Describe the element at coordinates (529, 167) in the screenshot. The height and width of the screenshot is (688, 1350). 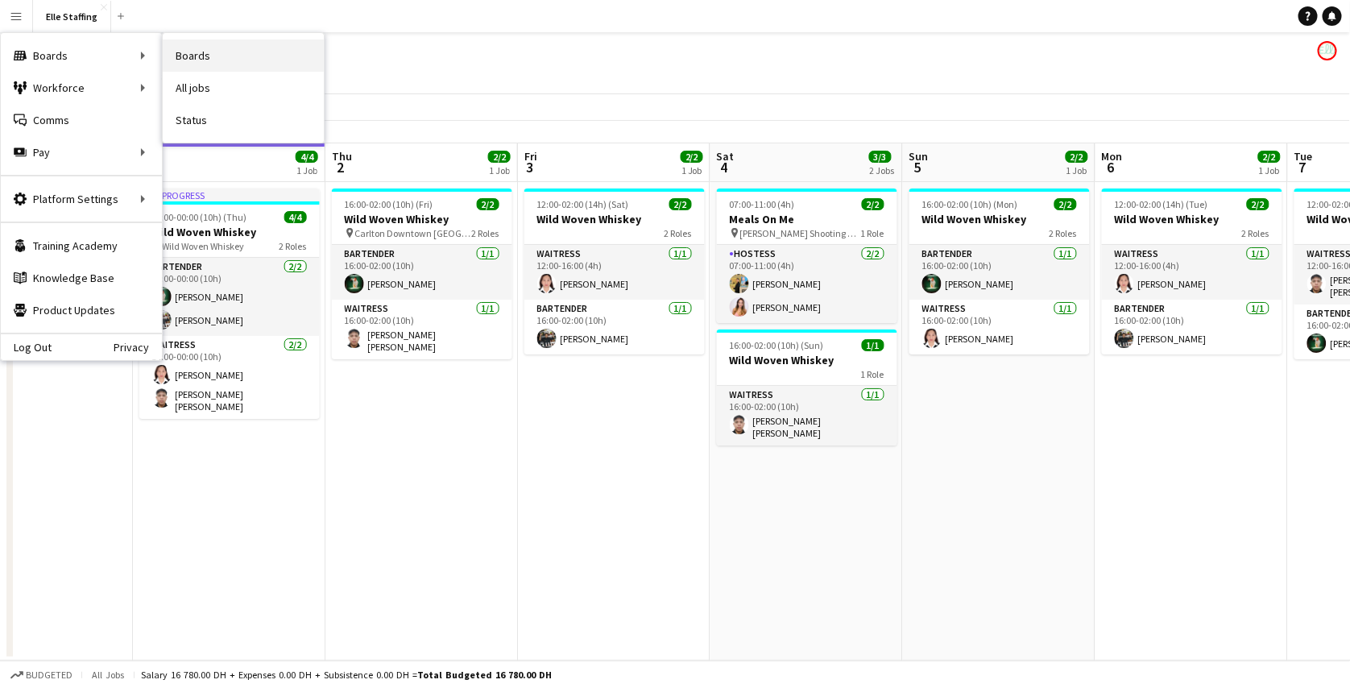
I see `span: 3` at that location.